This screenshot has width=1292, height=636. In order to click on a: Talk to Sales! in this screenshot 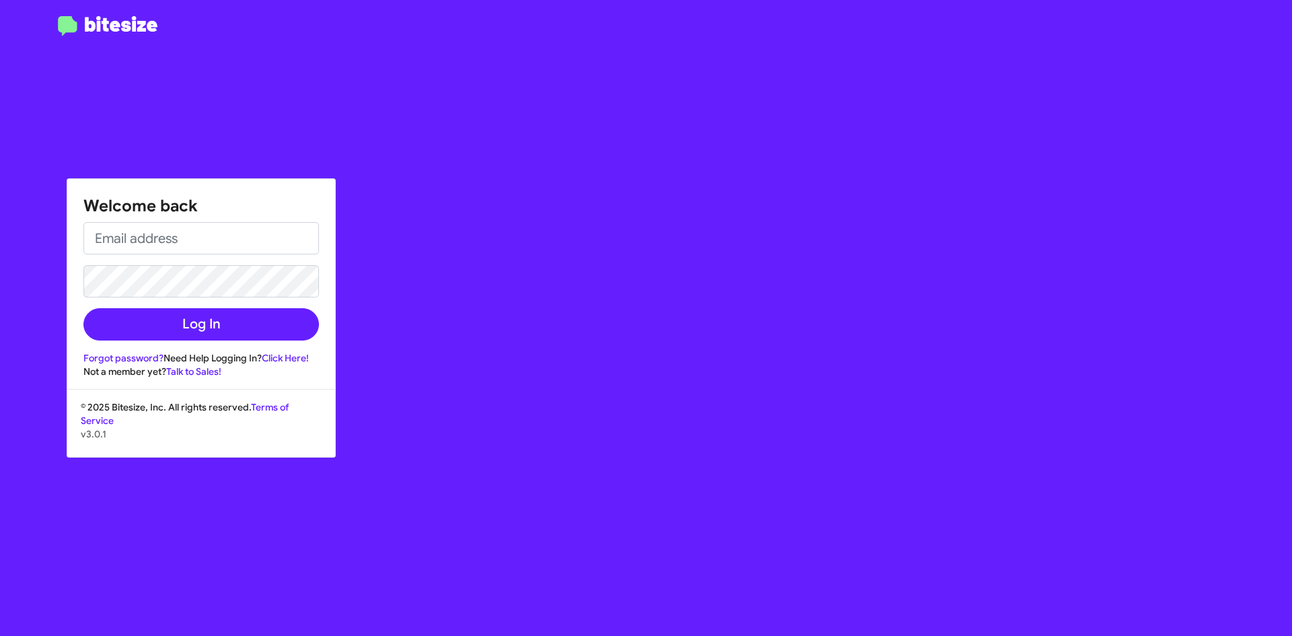, I will do `click(194, 371)`.